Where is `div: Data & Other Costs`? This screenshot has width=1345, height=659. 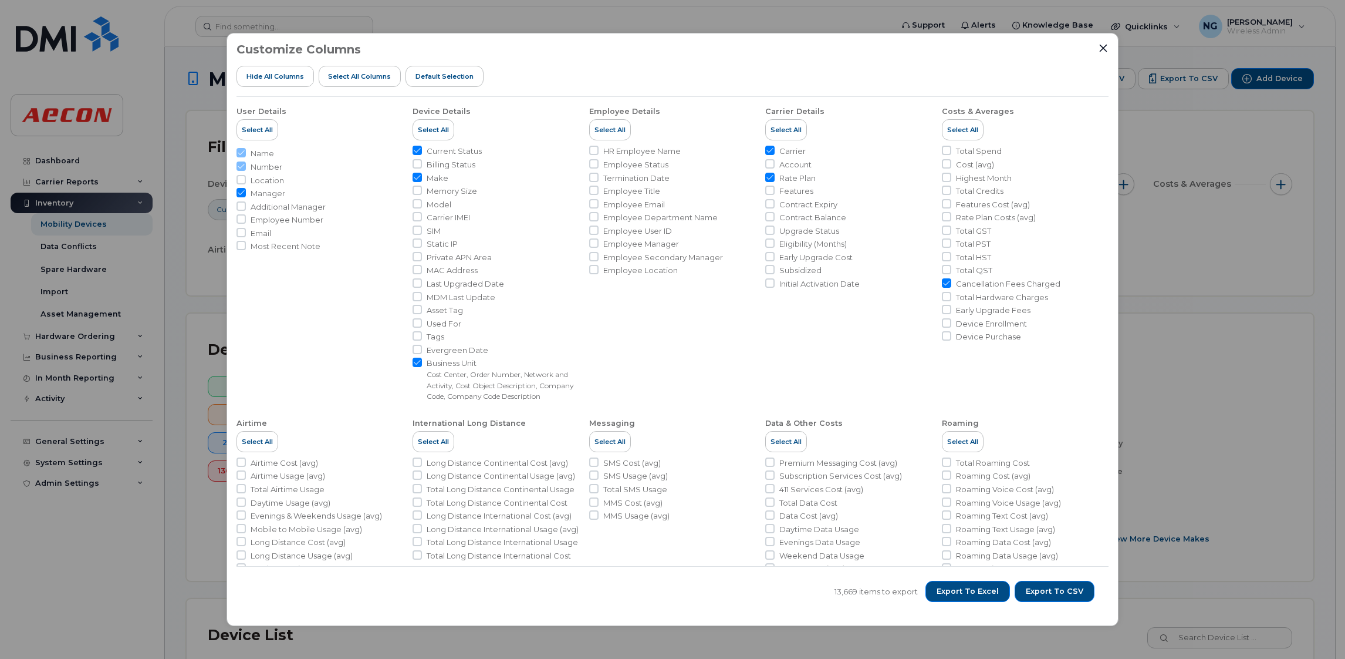 div: Data & Other Costs is located at coordinates (804, 423).